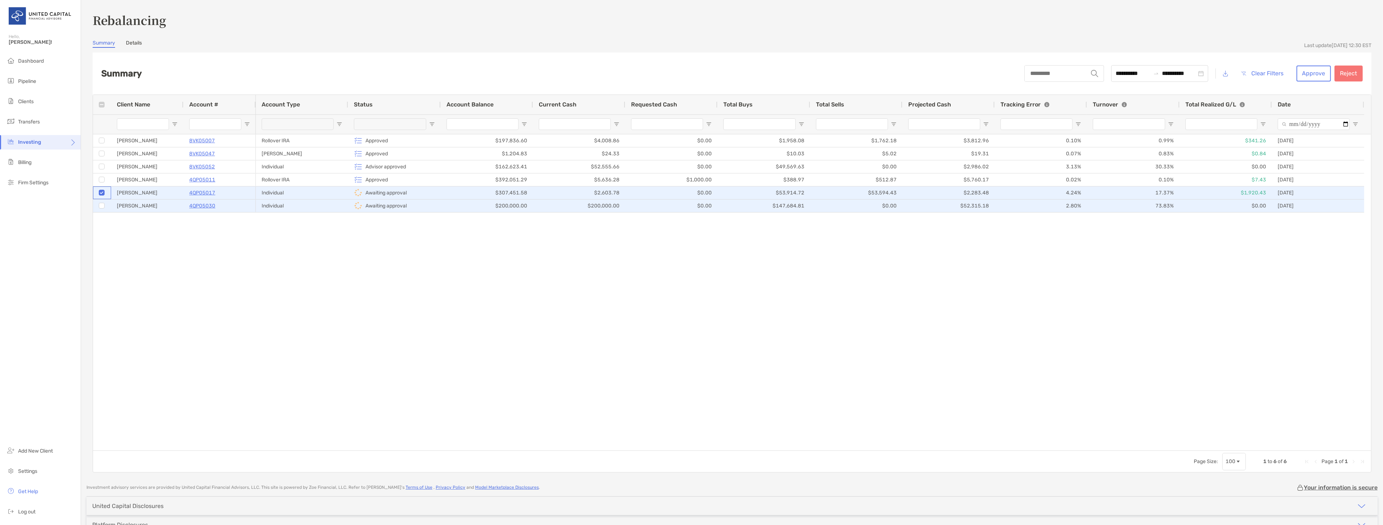  I want to click on a: Privacy Policy, so click(451, 487).